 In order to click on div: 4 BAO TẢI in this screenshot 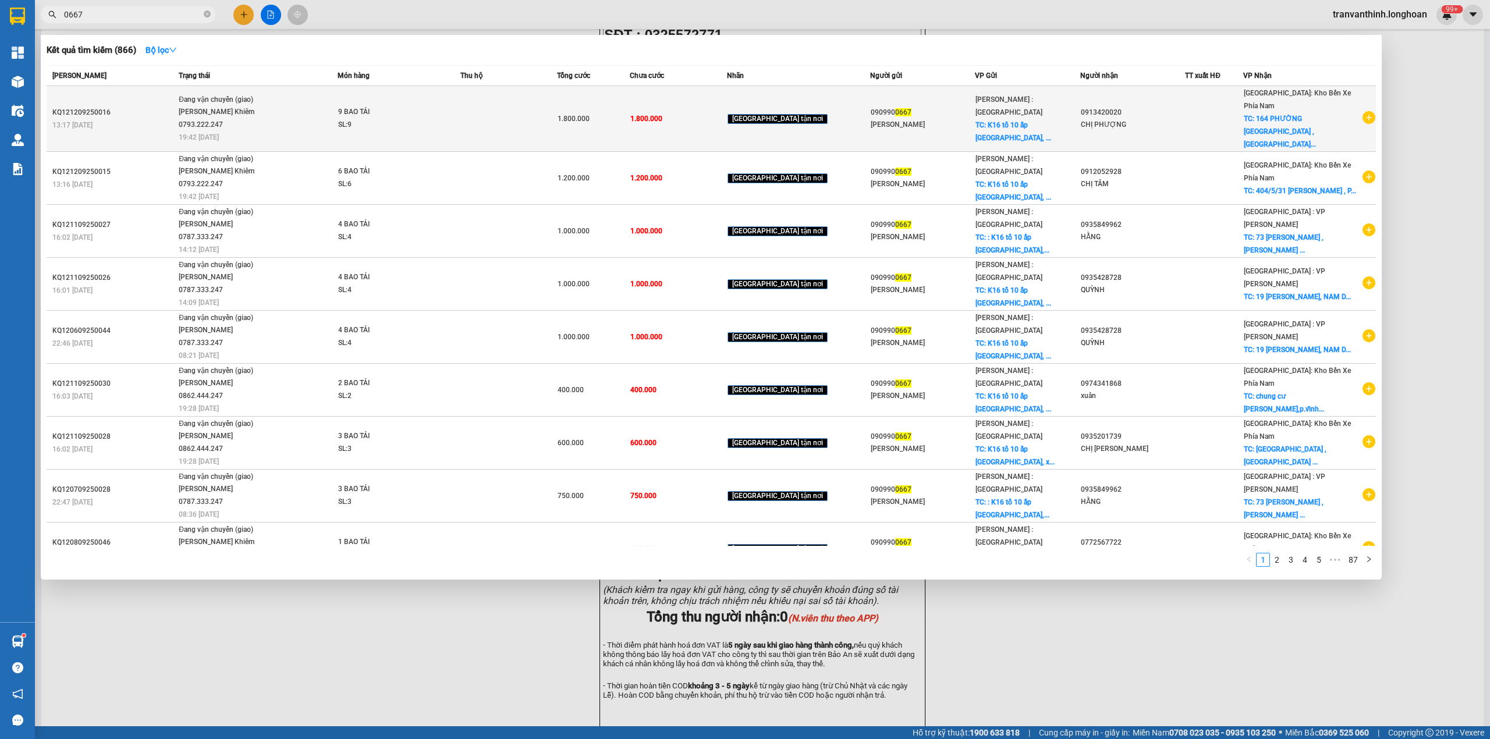, I will do `click(382, 331)`.